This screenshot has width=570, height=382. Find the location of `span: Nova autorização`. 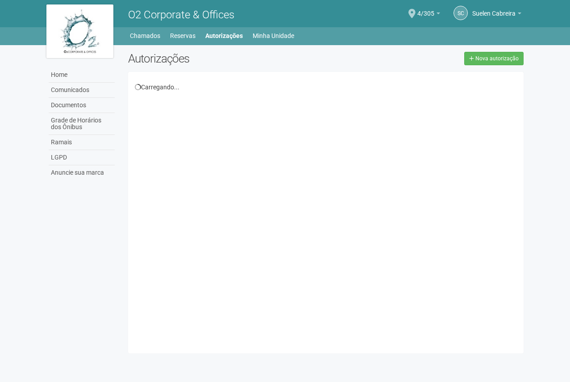

span: Nova autorização is located at coordinates (497, 58).